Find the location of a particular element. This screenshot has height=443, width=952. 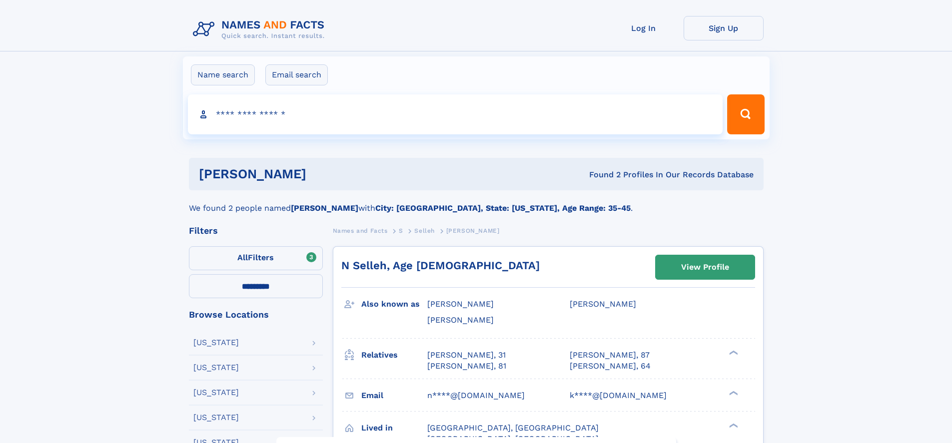

div: We found 2 people named with . is located at coordinates (476, 202).